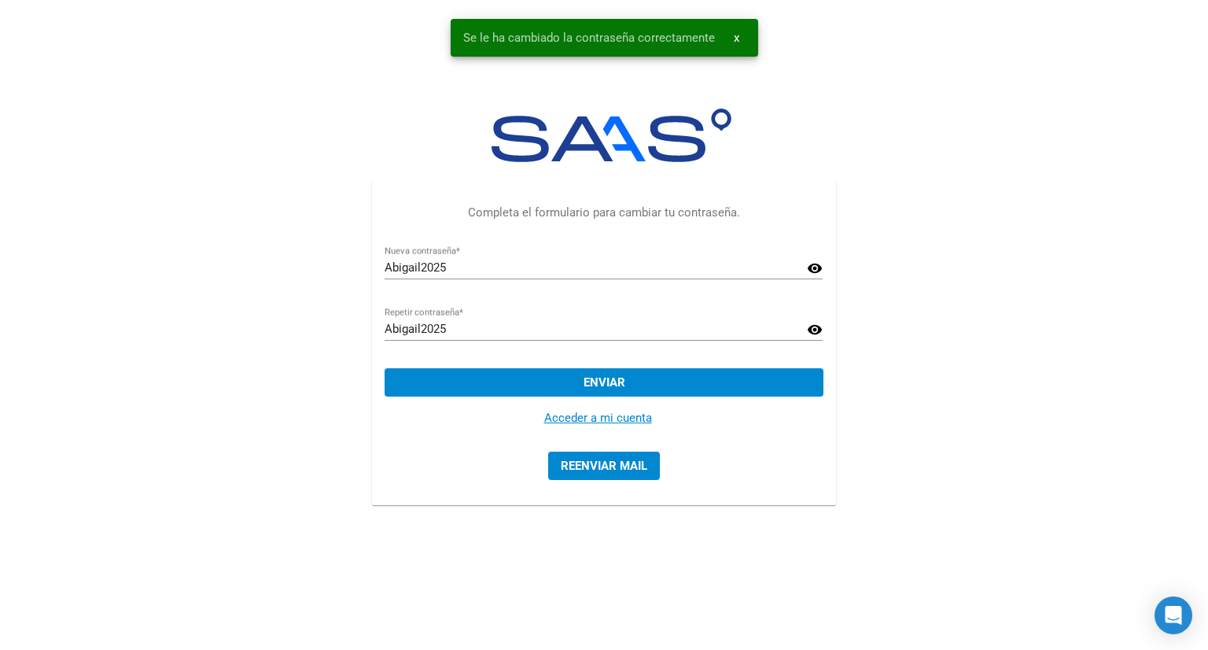 The height and width of the screenshot is (650, 1208). What do you see at coordinates (604, 466) in the screenshot?
I see `span: Reenviar mail` at bounding box center [604, 466].